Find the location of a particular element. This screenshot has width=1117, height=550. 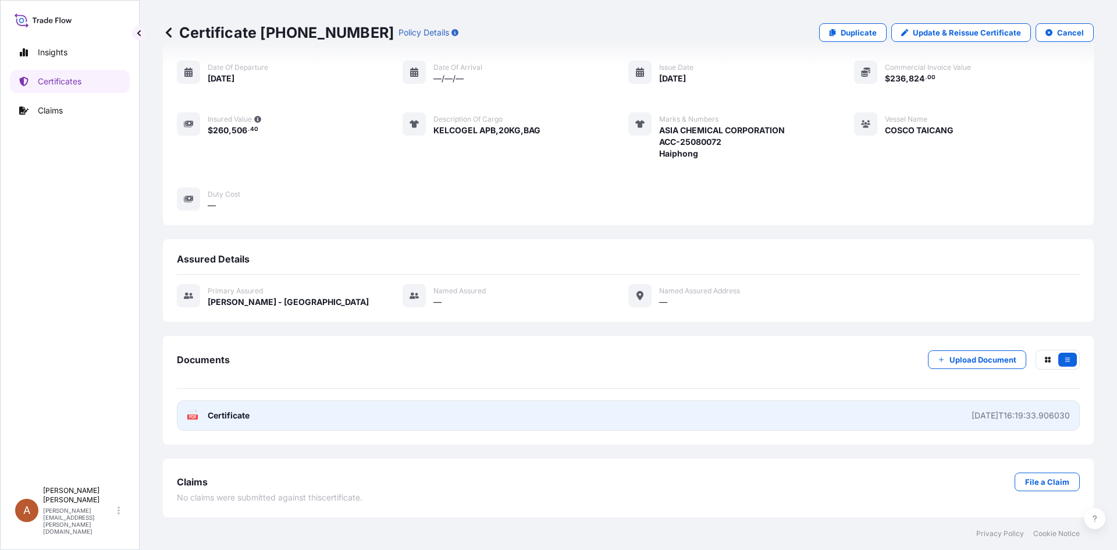

a: Insights is located at coordinates (70, 52).